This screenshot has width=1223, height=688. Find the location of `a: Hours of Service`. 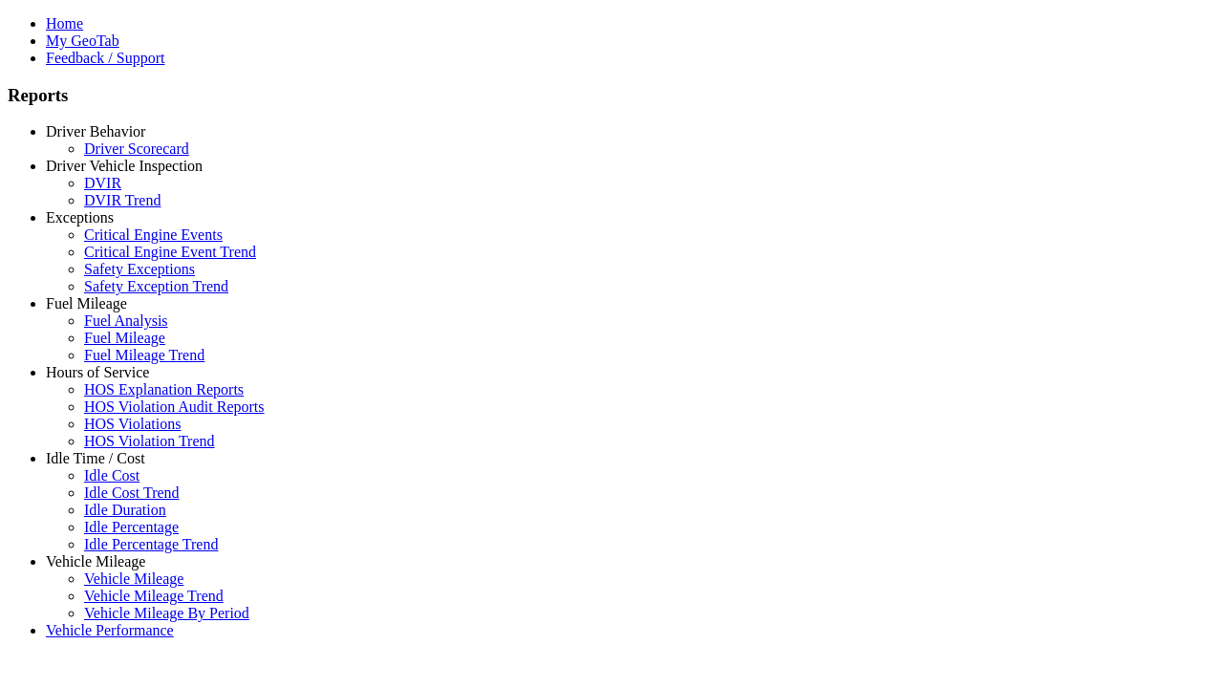

a: Hours of Service is located at coordinates (97, 372).